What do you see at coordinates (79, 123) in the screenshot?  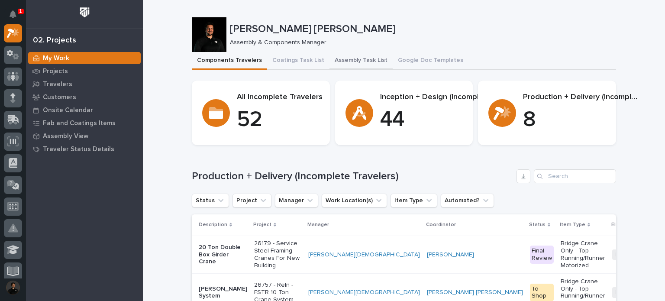 I see `p: Fab and Coatings Items` at bounding box center [79, 123].